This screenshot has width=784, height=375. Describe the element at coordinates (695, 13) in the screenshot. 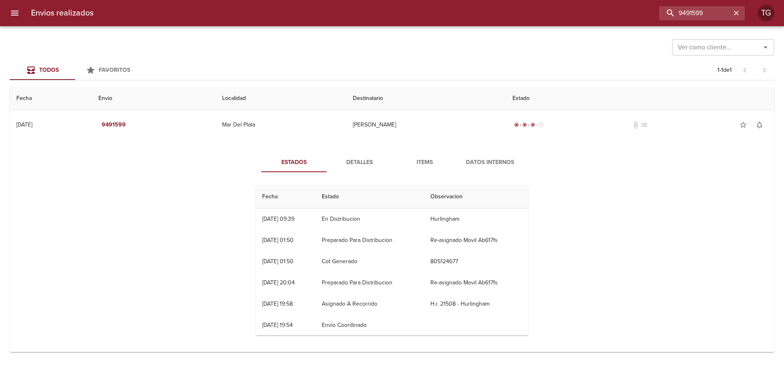

I see `input: buscar` at that location.